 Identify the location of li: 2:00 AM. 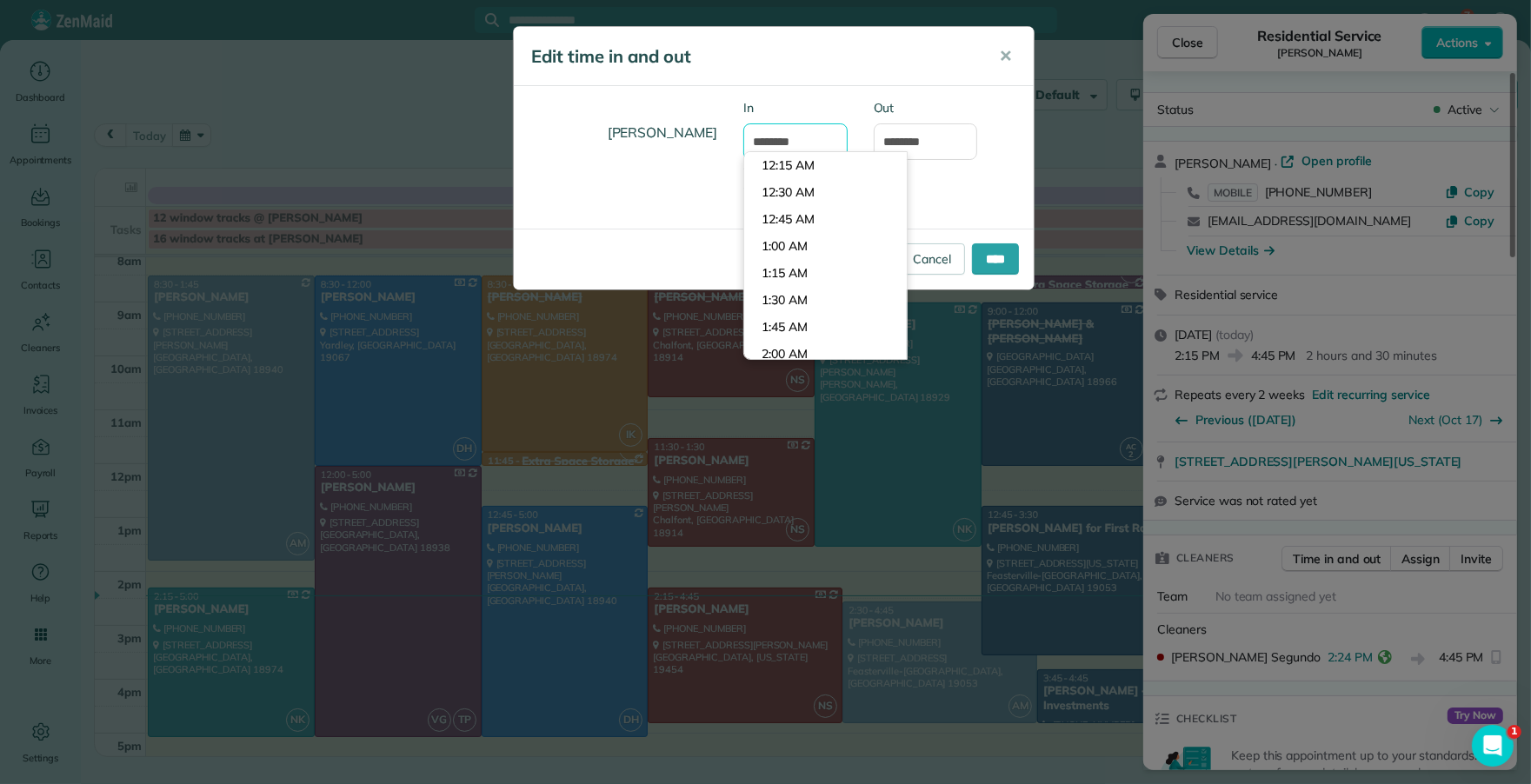
(825, 354).